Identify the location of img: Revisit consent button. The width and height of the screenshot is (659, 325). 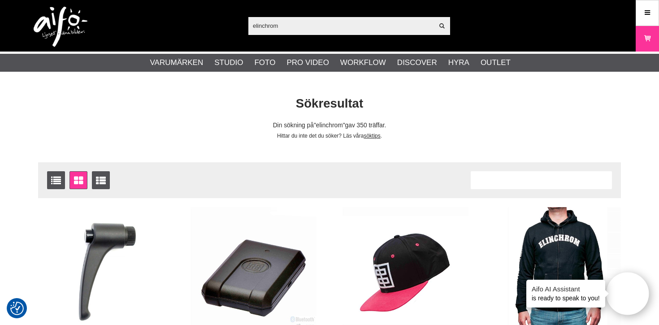
(17, 308).